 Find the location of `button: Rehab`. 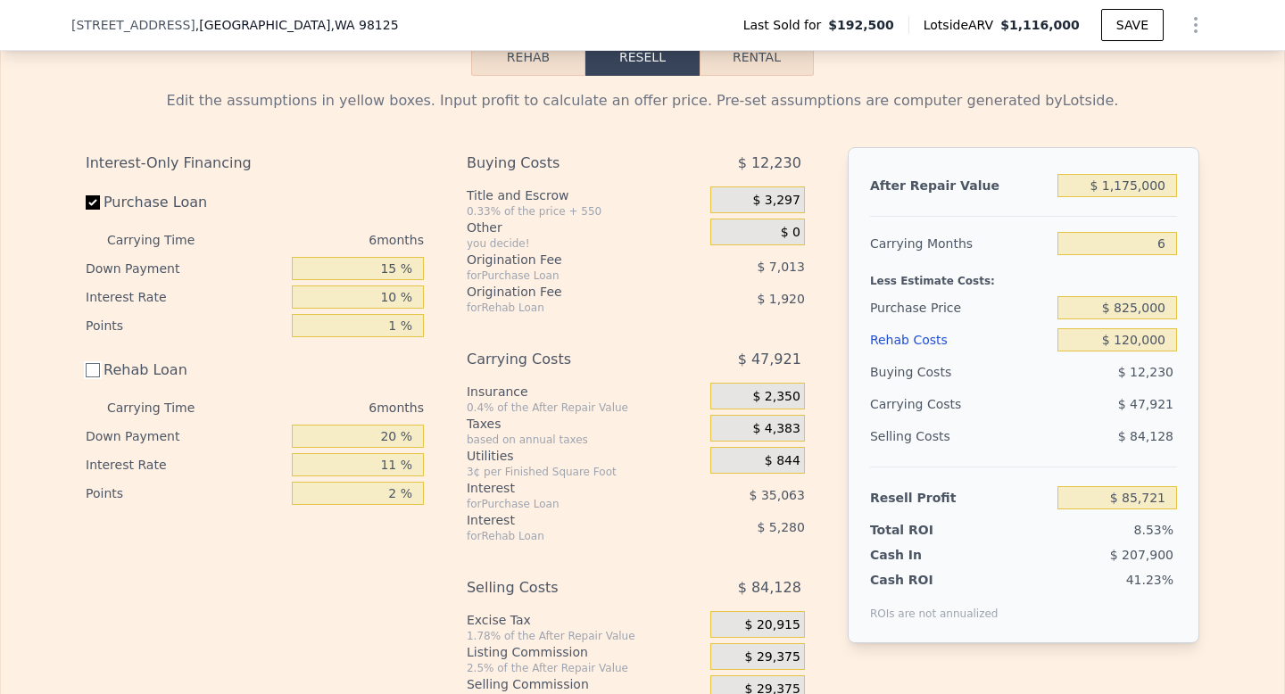

button: Rehab is located at coordinates (528, 57).